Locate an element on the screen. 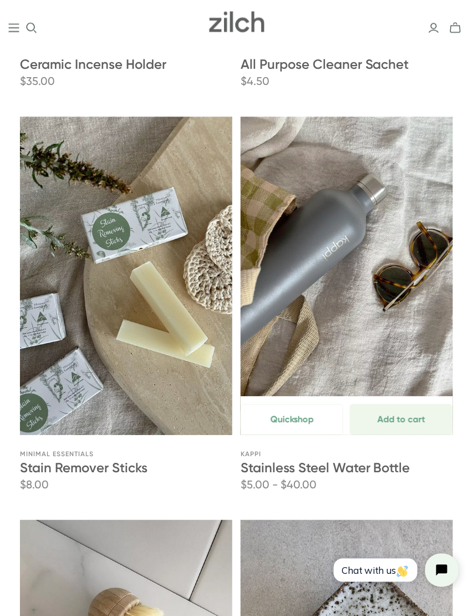  button: Open chat widget is located at coordinates (120, 26).